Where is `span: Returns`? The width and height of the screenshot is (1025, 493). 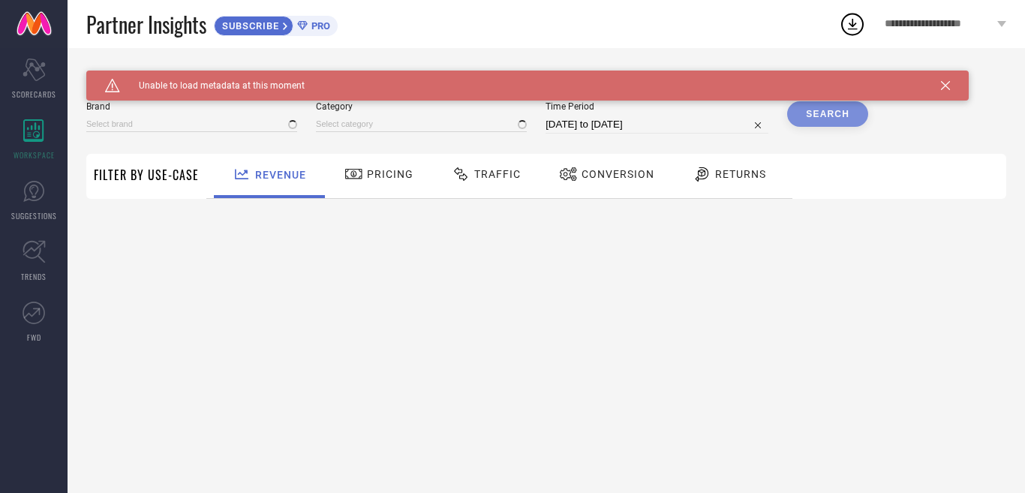 span: Returns is located at coordinates (741, 174).